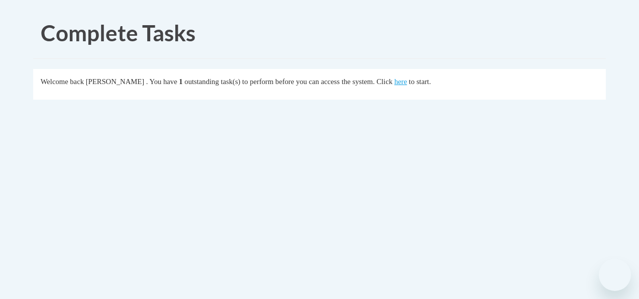 The width and height of the screenshot is (639, 299). What do you see at coordinates (180, 81) in the screenshot?
I see `span: 1` at bounding box center [180, 81].